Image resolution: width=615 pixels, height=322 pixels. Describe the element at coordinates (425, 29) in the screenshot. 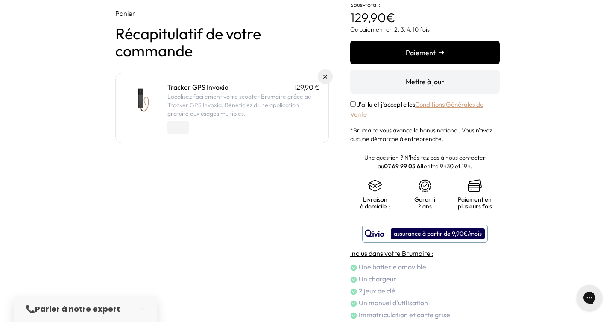

I see `p: Ou paiement en 2, 3, 4, 10 fois` at that location.